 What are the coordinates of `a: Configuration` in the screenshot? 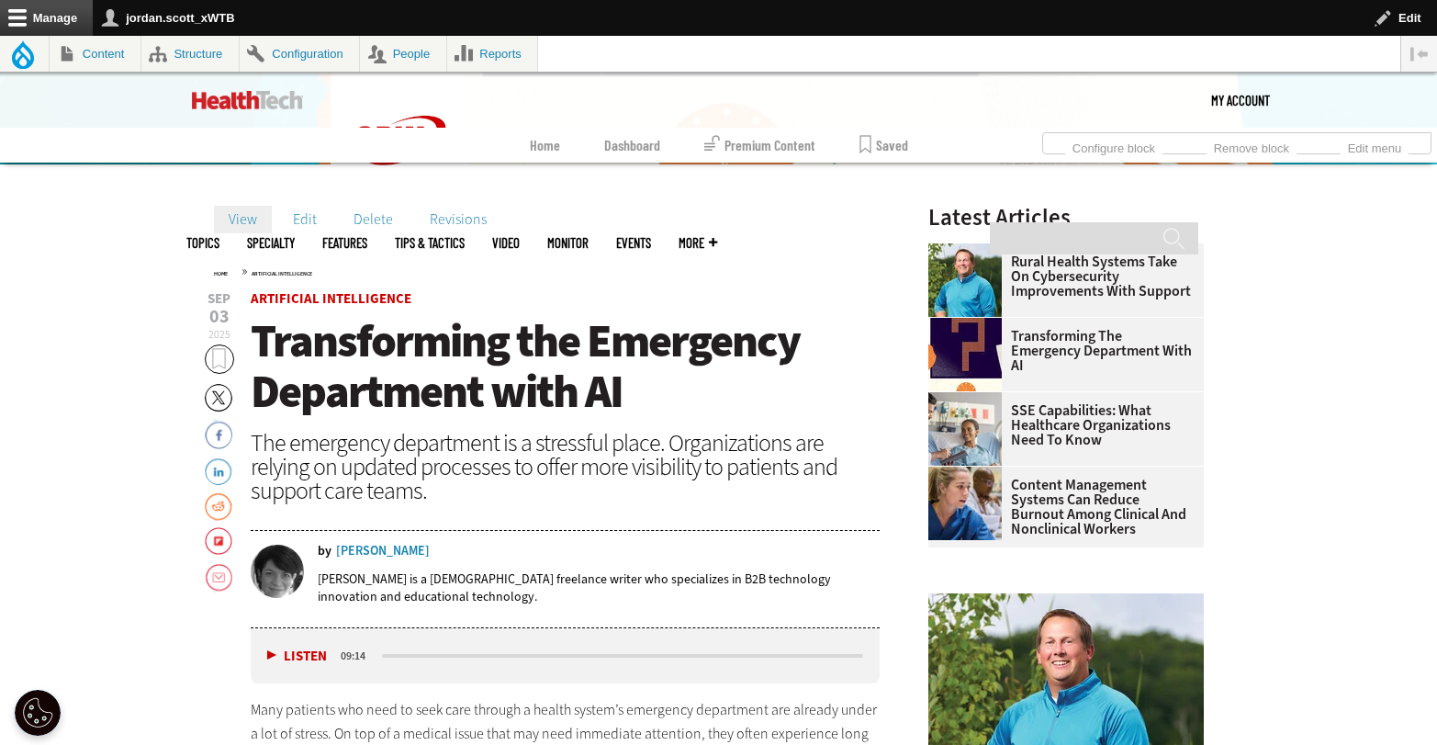 It's located at (299, 53).